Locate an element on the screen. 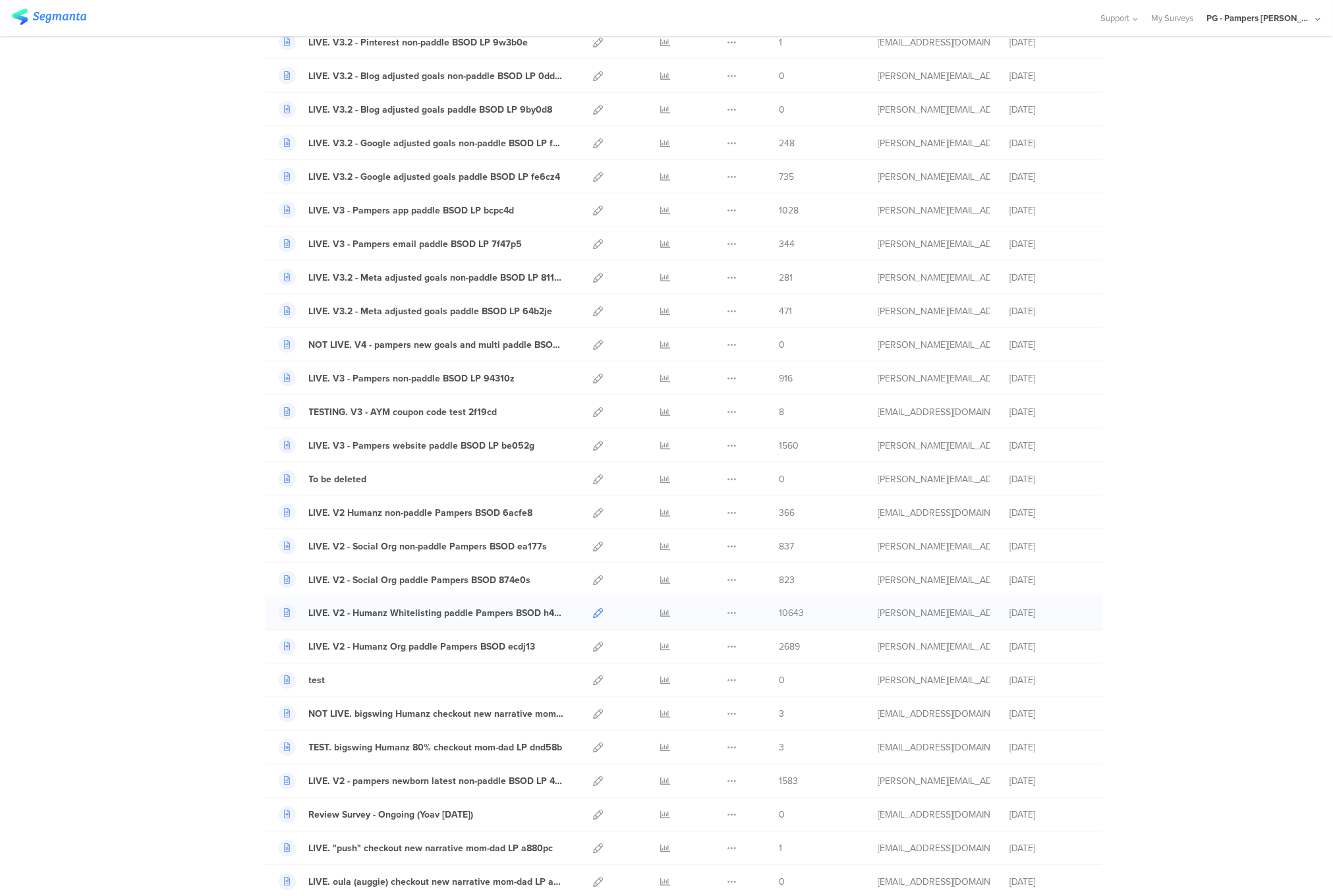 Image resolution: width=1333 pixels, height=896 pixels. a: LIVE. V2 Humanz non-paddle Pampers BSOD 6acfe8 is located at coordinates (406, 512).